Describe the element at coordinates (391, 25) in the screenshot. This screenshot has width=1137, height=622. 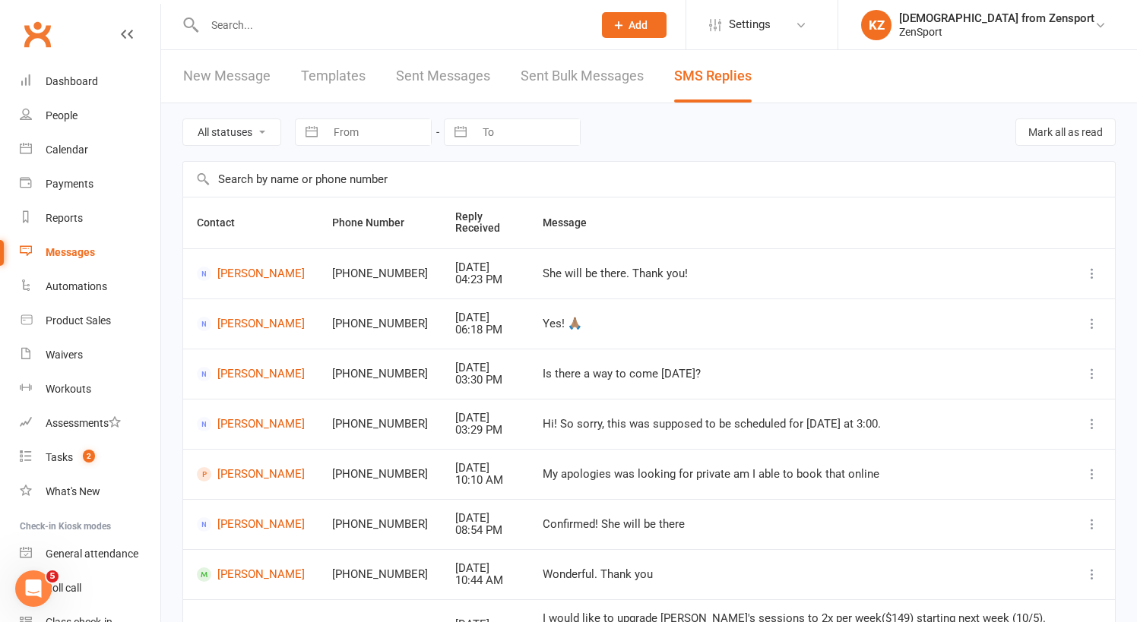
I see `input: Search...` at that location.